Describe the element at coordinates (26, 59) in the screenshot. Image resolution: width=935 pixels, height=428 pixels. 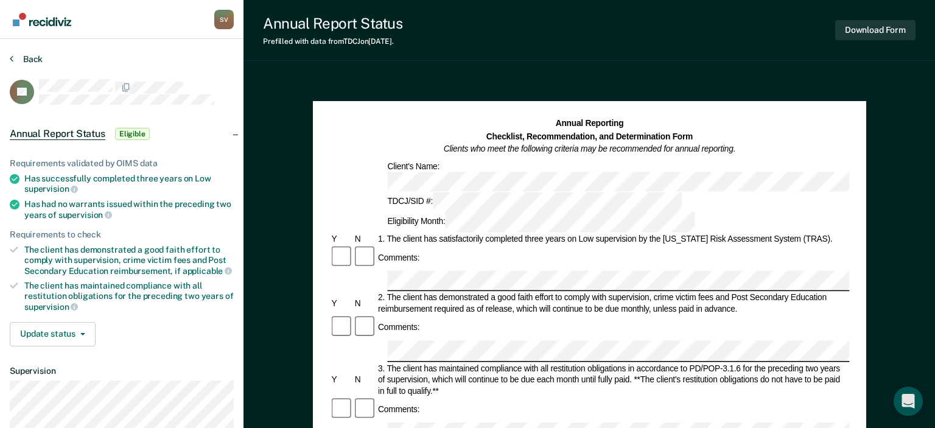
I see `button: Back` at that location.